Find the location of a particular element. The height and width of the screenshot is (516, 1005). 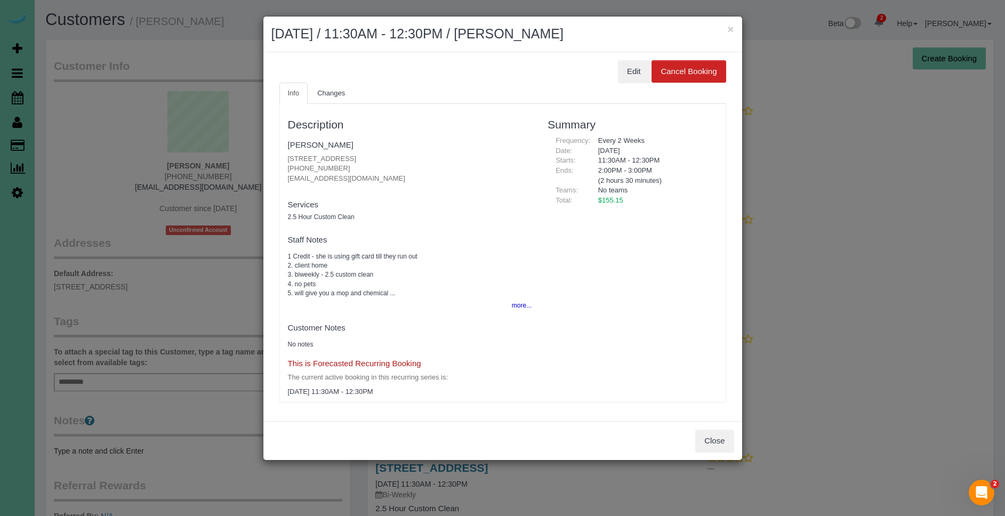

h4: This is Forecasted Recurring Booking is located at coordinates (410, 364).